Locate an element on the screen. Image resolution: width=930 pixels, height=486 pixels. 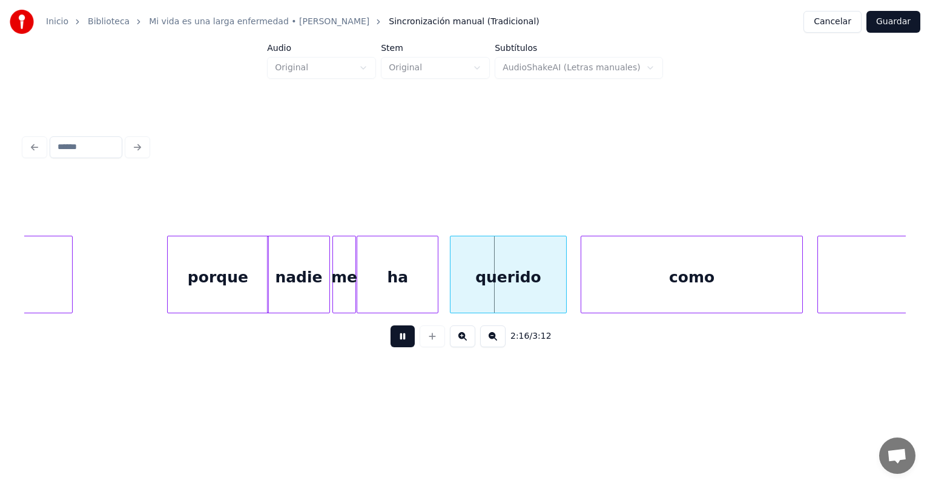
label: Subtítulos is located at coordinates (579, 48).